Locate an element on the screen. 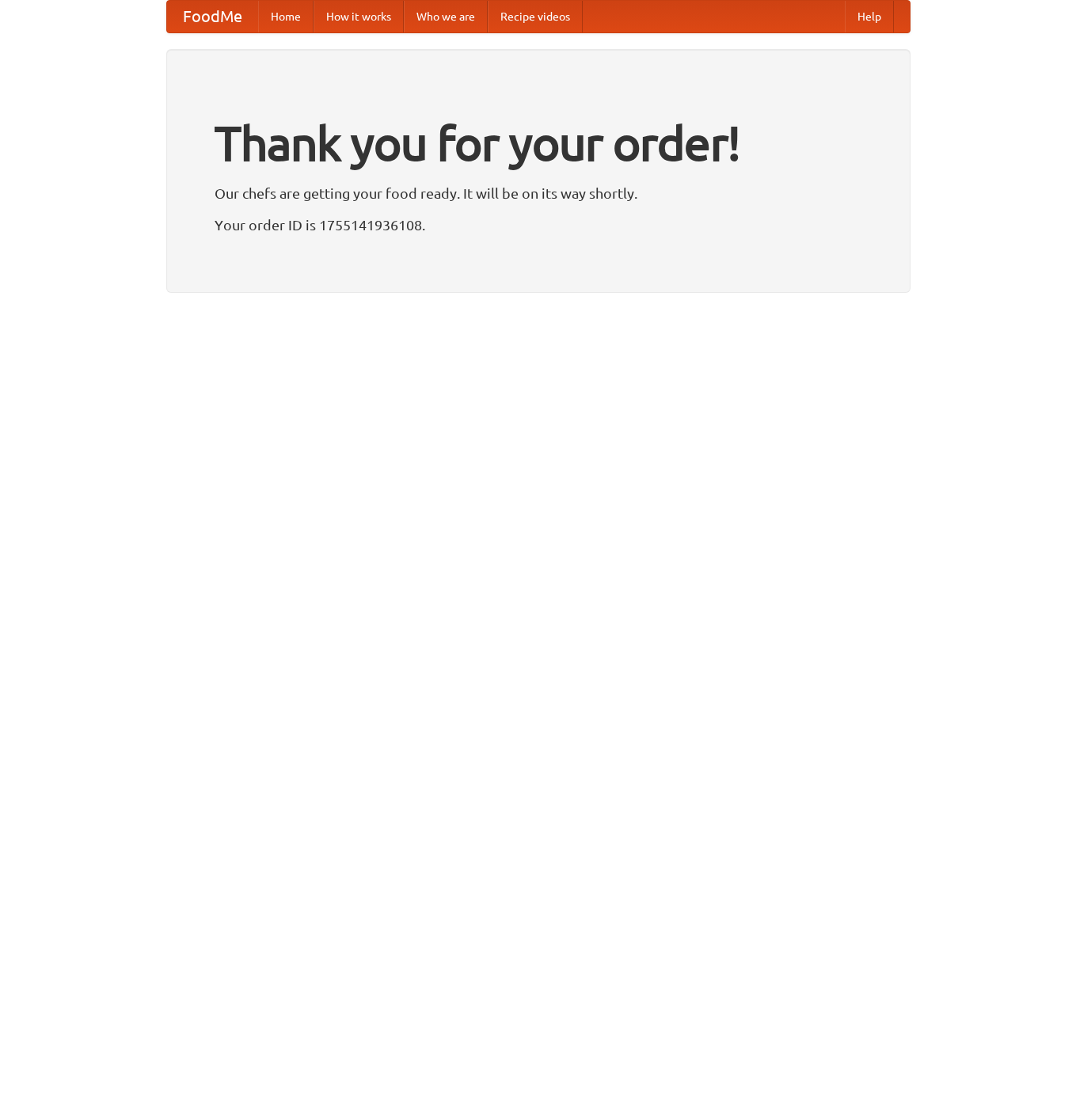 This screenshot has height=1120, width=1076. p: Our chefs are getting your food ready. It will be on its way shortly. is located at coordinates (538, 193).